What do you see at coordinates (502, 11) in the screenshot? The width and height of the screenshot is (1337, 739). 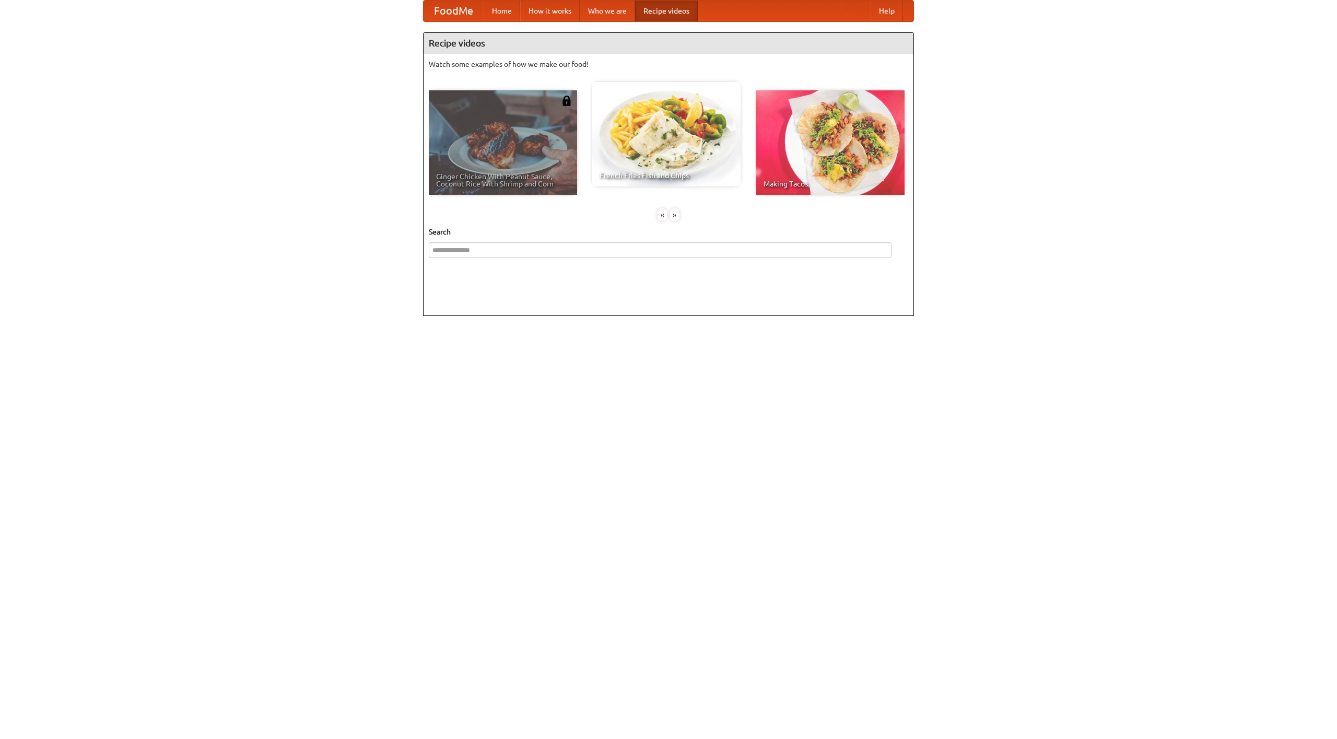 I see `a: Home` at bounding box center [502, 11].